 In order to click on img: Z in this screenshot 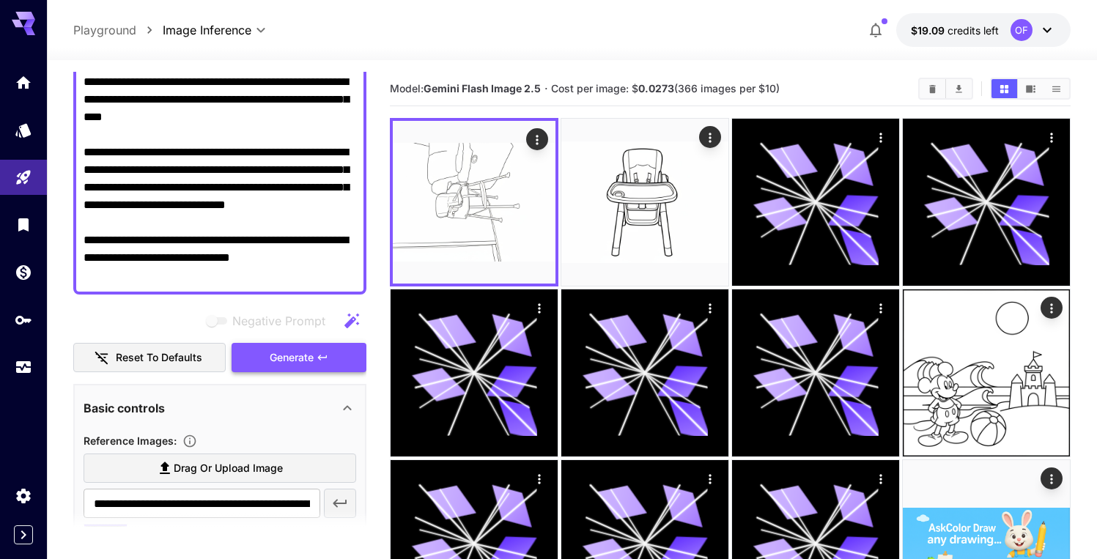, I will do `click(645, 202)`.